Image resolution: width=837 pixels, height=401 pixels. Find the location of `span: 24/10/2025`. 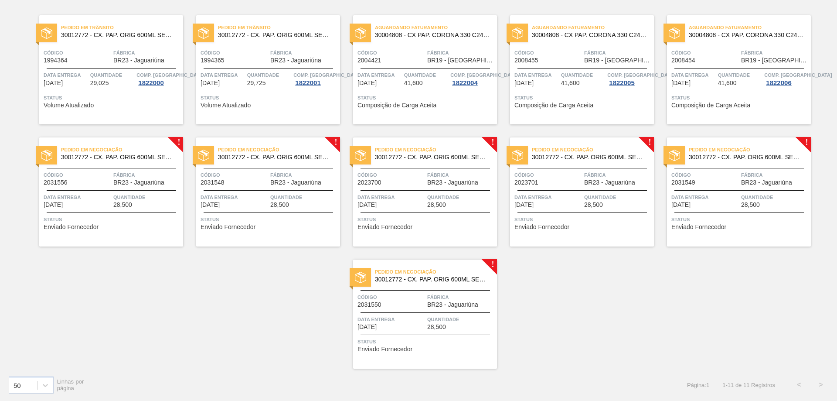

span: 24/10/2025 is located at coordinates (524, 204).